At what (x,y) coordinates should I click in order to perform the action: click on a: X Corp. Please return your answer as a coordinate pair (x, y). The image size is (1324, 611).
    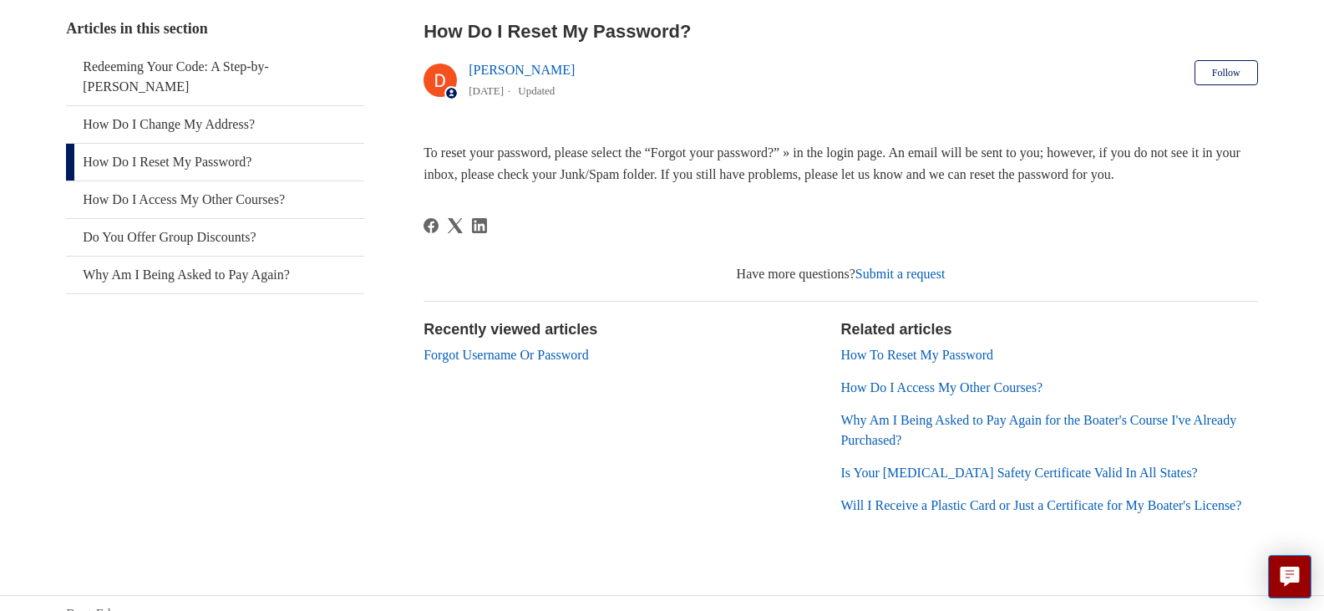
    Looking at the image, I should click on (455, 226).